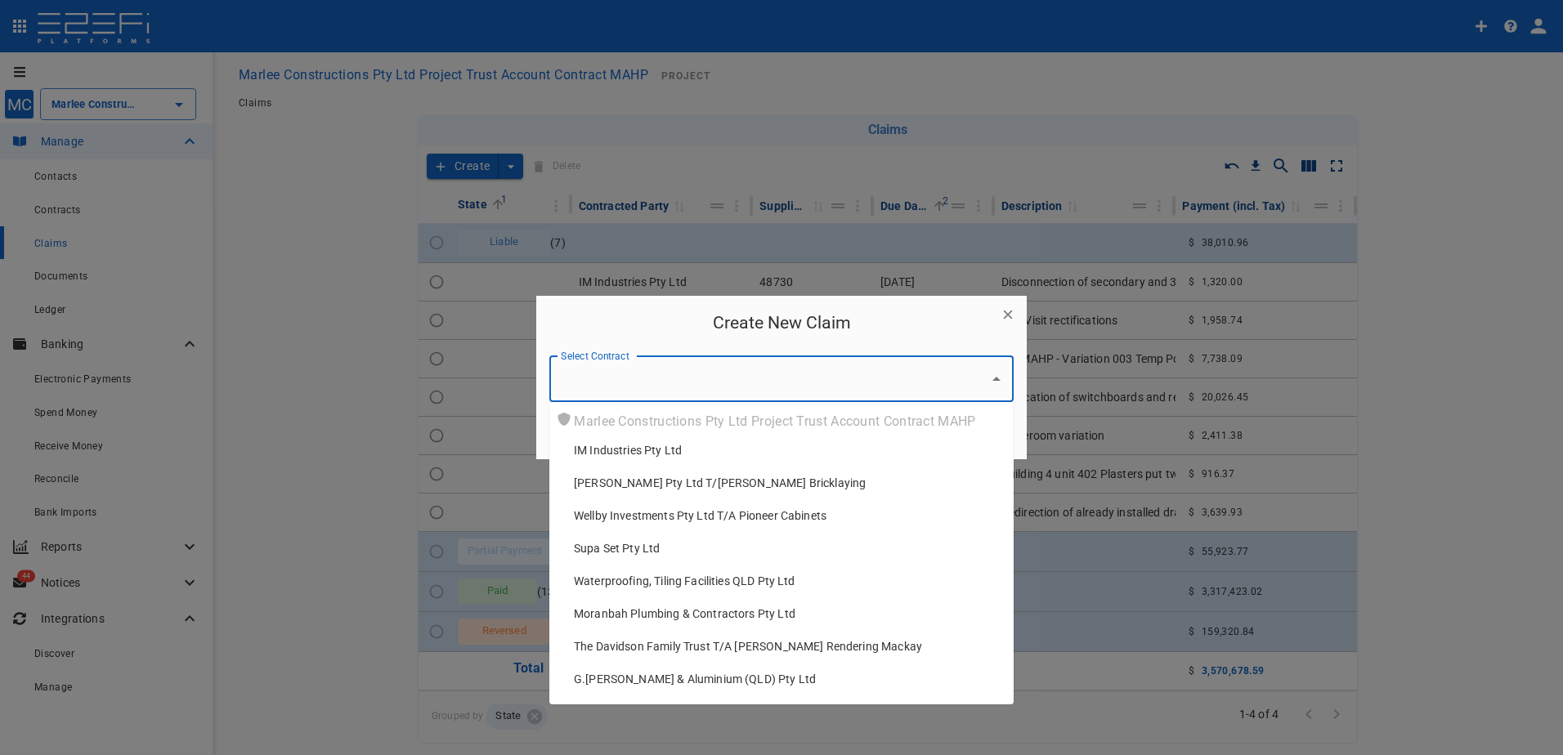  I want to click on span: Waterproofing, Tiling Facilities QLD Pty Ltd, so click(684, 581).